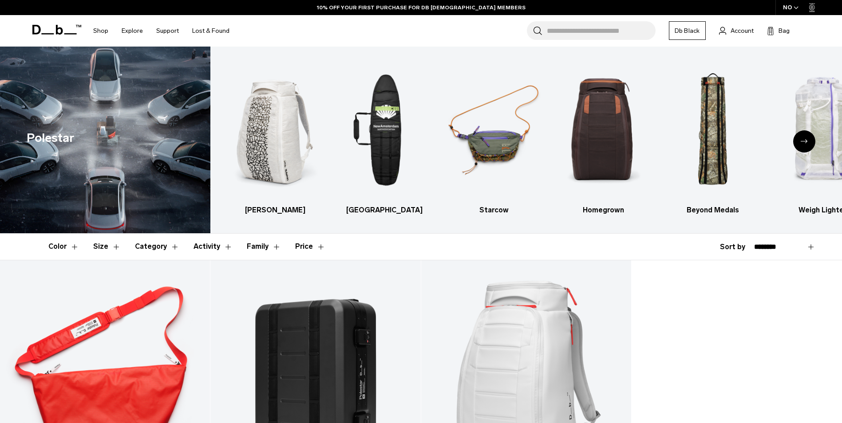 This screenshot has height=423, width=842. What do you see at coordinates (713, 138) in the screenshot?
I see `a: Db Beyond Medals` at bounding box center [713, 138].